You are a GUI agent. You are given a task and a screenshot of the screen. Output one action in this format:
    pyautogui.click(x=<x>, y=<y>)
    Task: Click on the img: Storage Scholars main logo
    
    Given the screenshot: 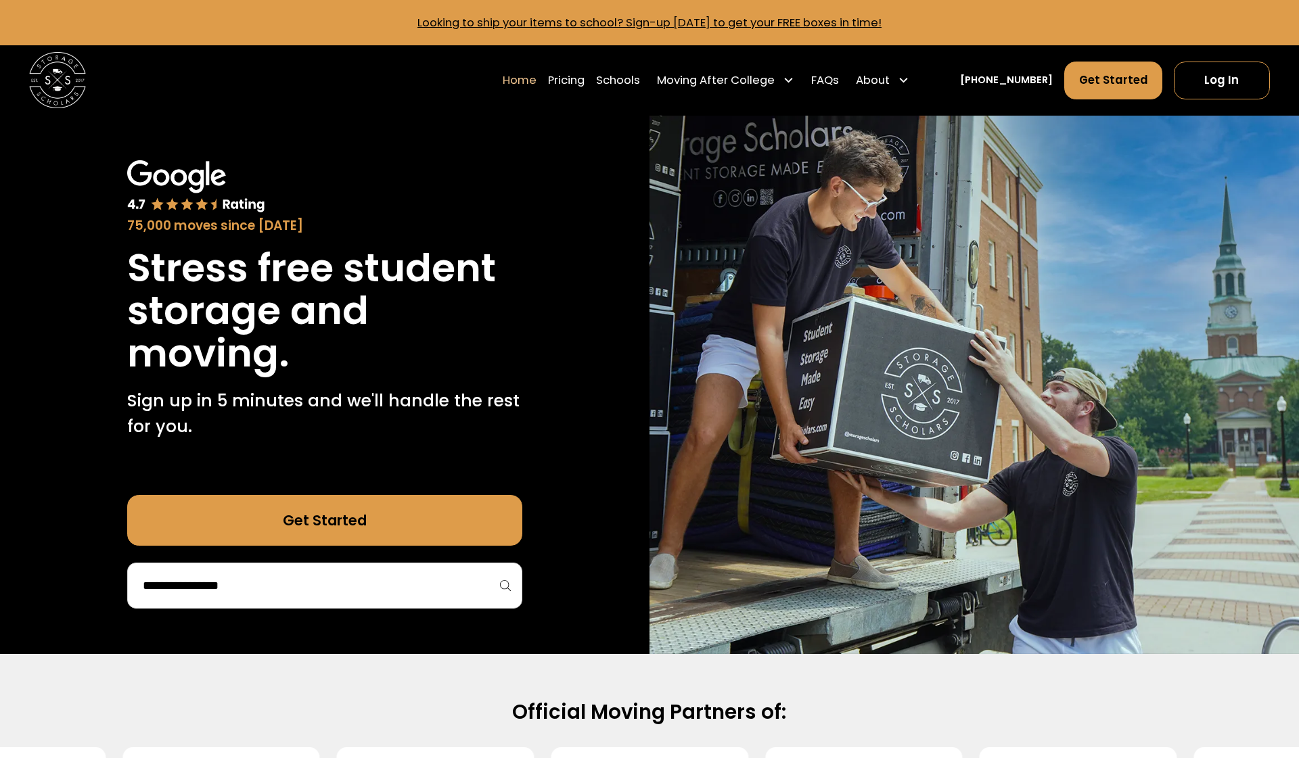 What is the action you would take?
    pyautogui.click(x=57, y=80)
    